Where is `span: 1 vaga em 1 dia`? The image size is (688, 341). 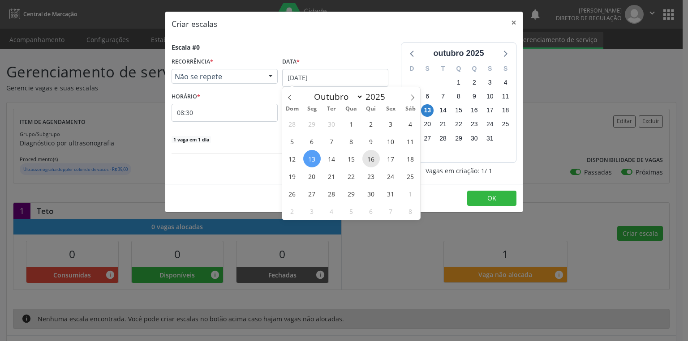
span: 1 vaga em 1 dia is located at coordinates (191, 140).